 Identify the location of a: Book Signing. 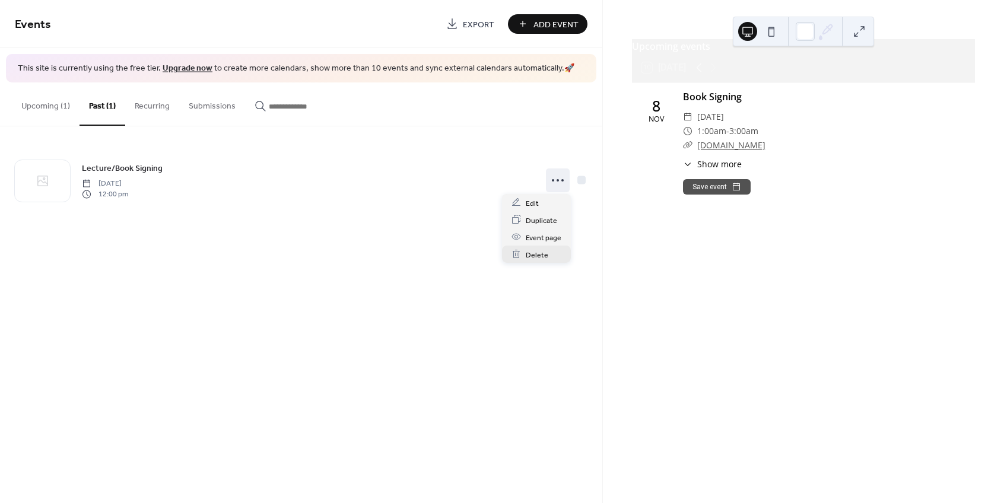
(712, 97).